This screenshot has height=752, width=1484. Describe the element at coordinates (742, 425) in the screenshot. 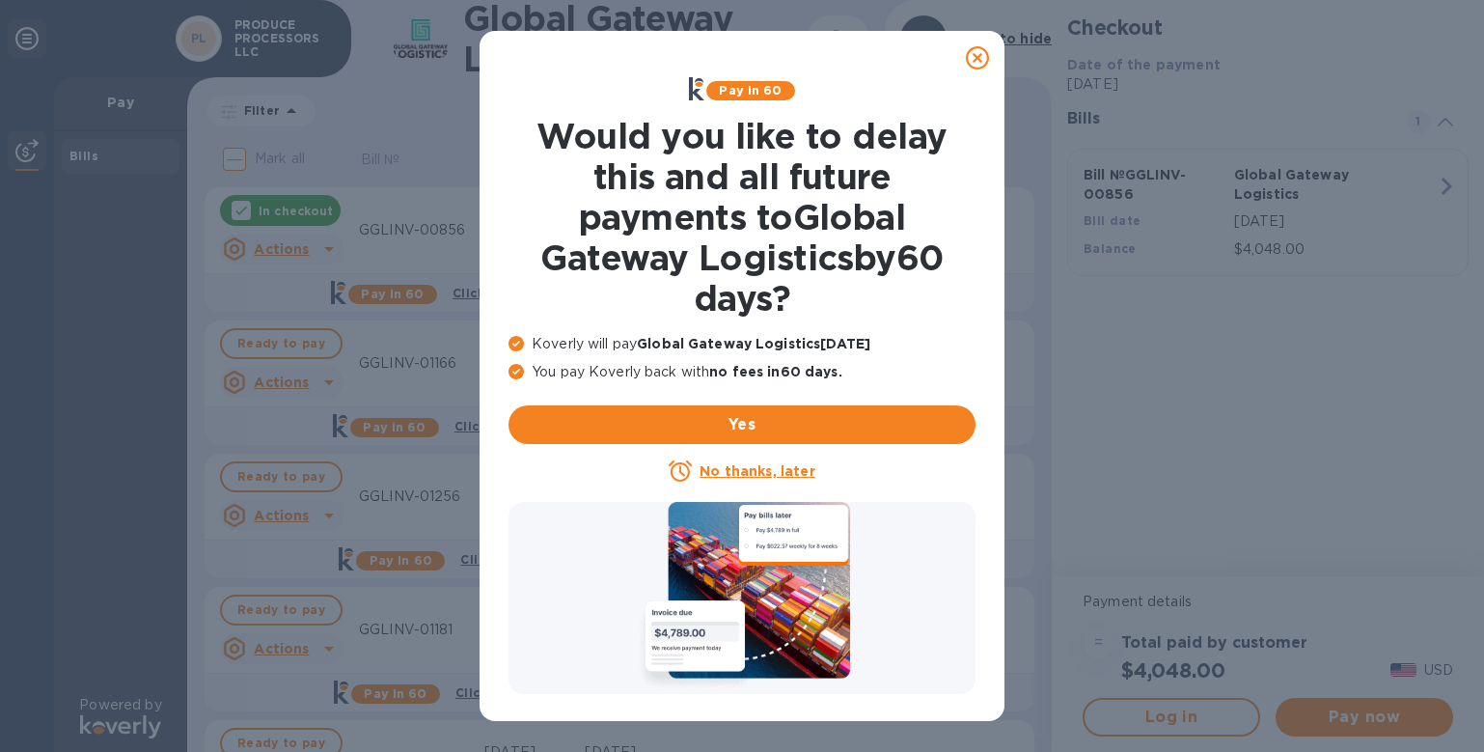

I see `button: Yes` at that location.